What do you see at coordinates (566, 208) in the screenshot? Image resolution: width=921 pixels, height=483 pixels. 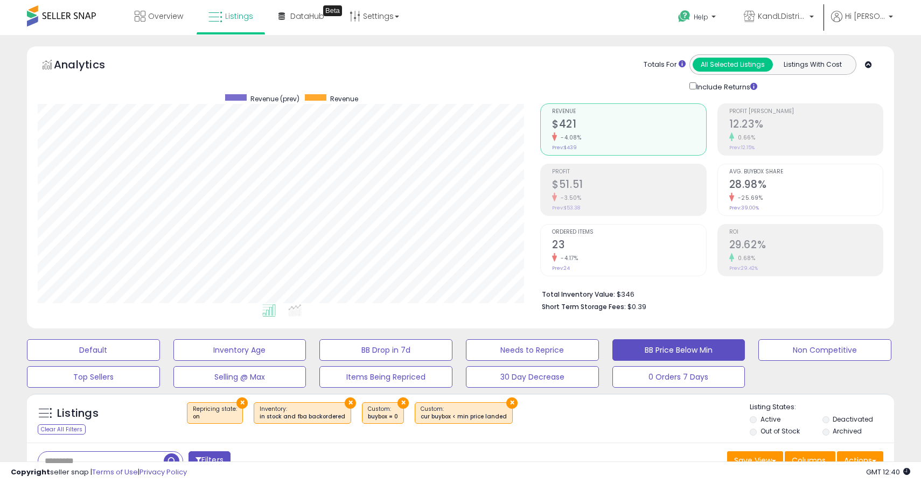 I see `small: Prev: $53.38` at bounding box center [566, 208].